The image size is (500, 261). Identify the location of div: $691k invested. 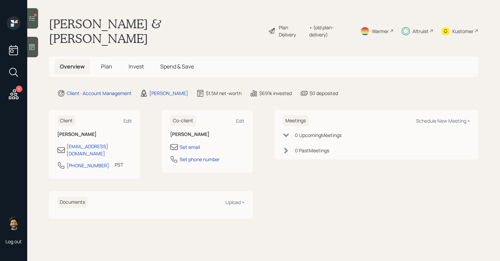
(276, 93).